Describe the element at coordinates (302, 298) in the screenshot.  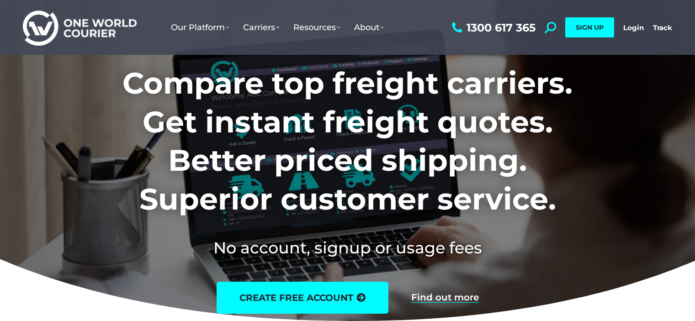
I see `a: create free account` at that location.